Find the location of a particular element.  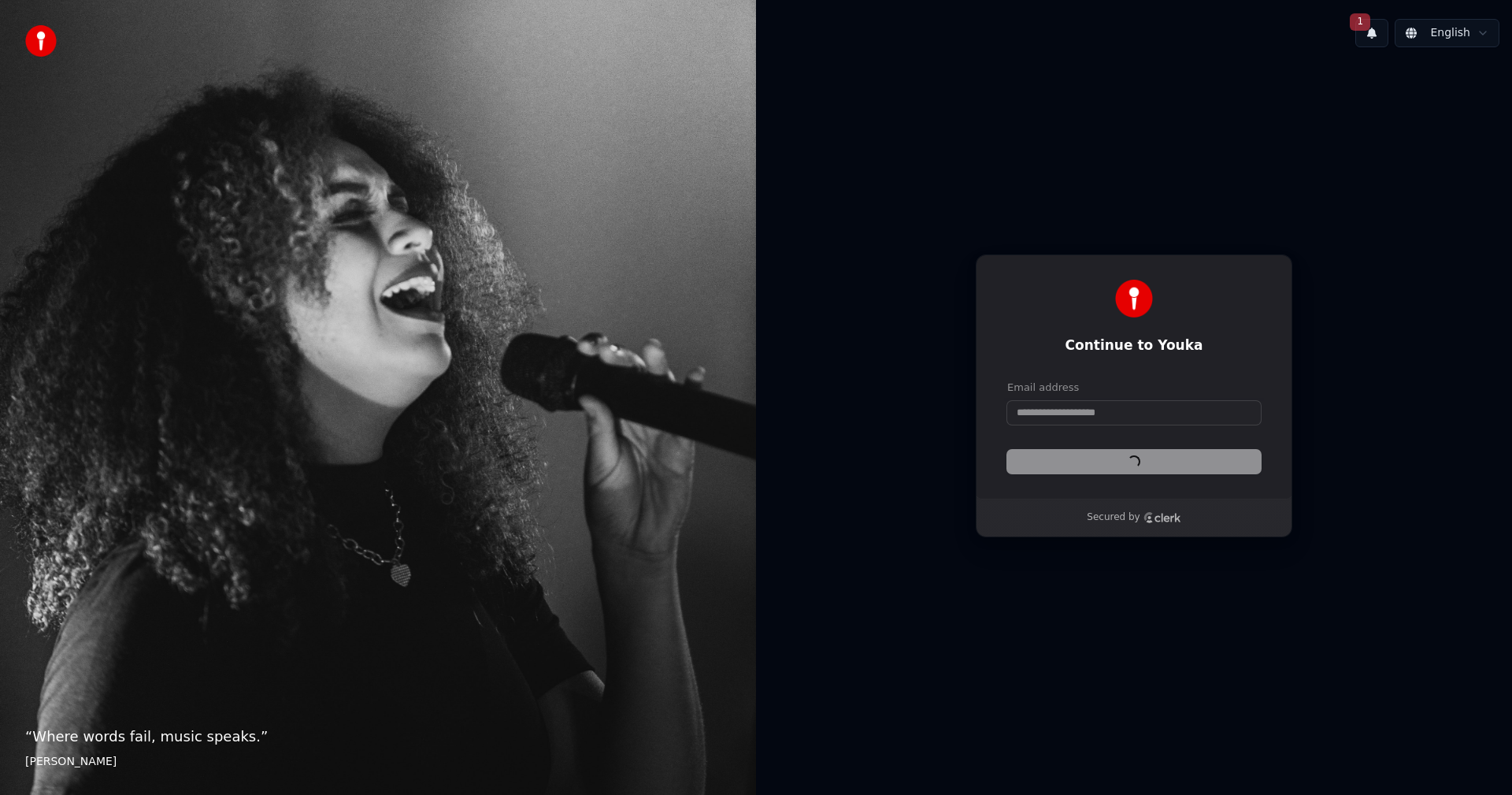

p: Secured by is located at coordinates (1113, 517).